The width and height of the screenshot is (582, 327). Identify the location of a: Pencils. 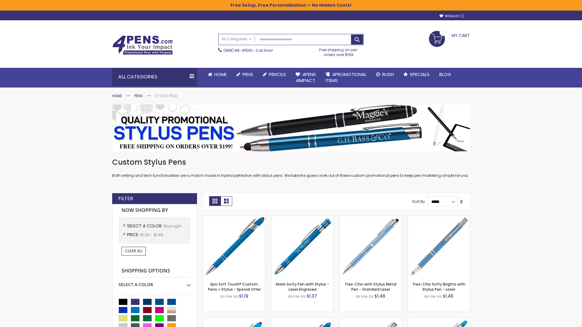
(274, 75).